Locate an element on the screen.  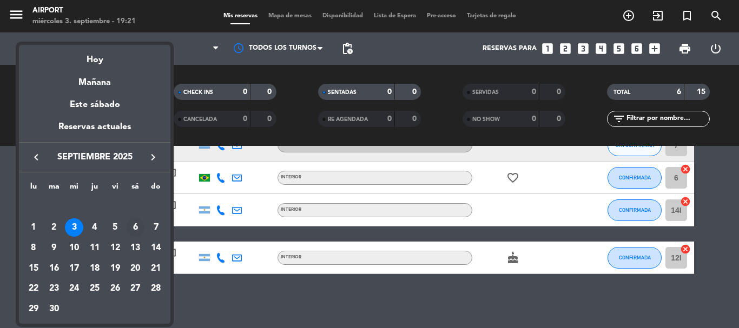
div: 25 is located at coordinates (95, 289).